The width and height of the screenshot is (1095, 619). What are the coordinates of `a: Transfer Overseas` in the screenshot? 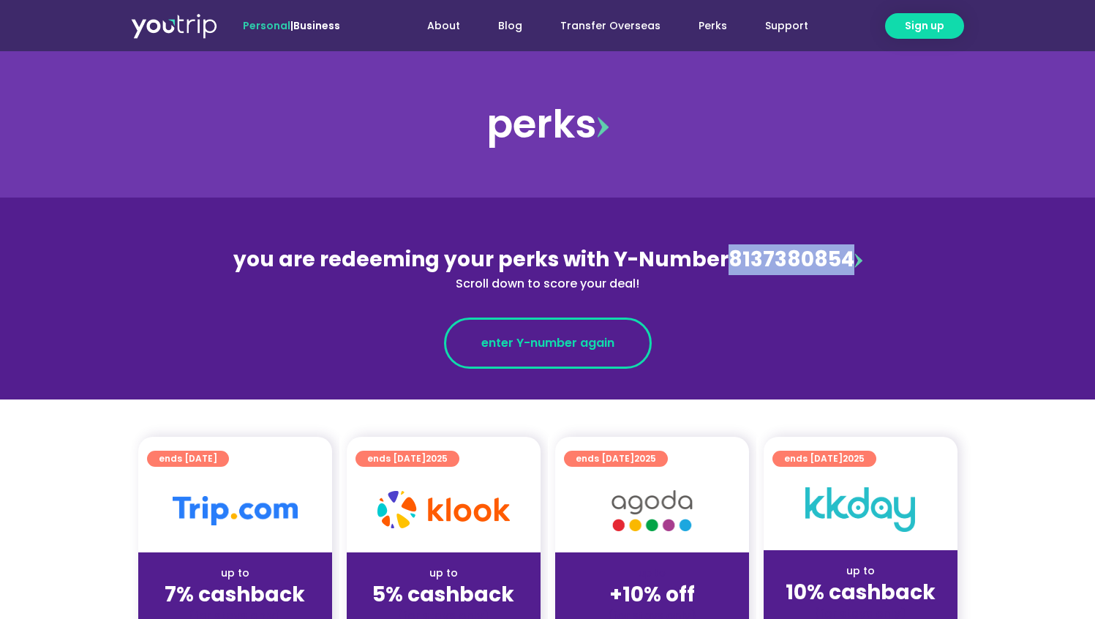 It's located at (610, 26).